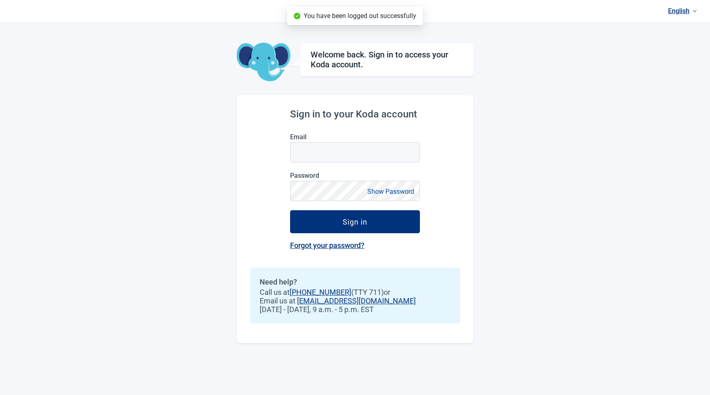 The image size is (710, 395). Describe the element at coordinates (297, 16) in the screenshot. I see `span: check-circle` at that location.